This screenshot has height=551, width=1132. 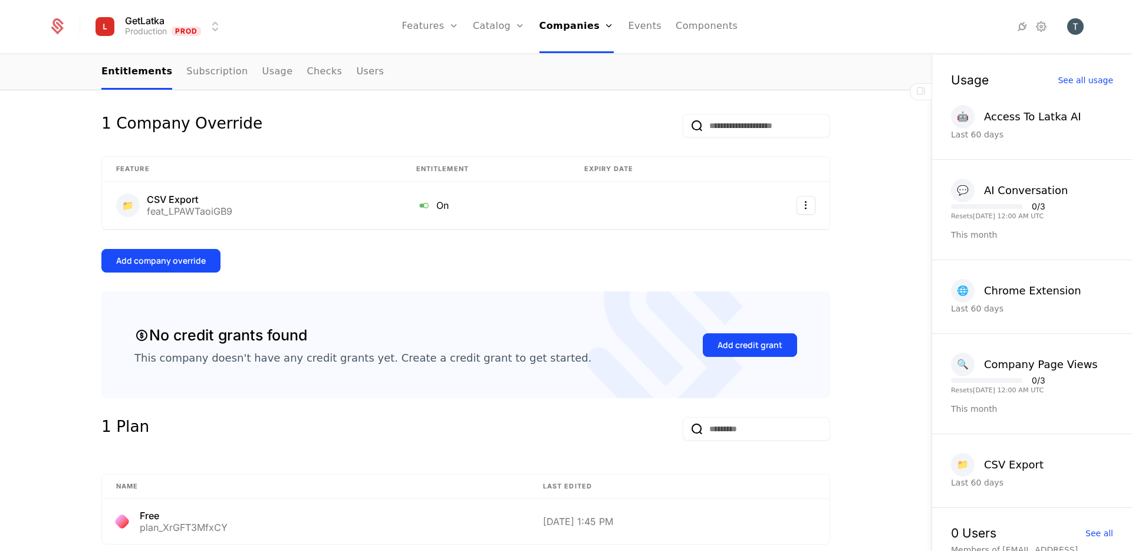 I want to click on span: Prod, so click(x=186, y=31).